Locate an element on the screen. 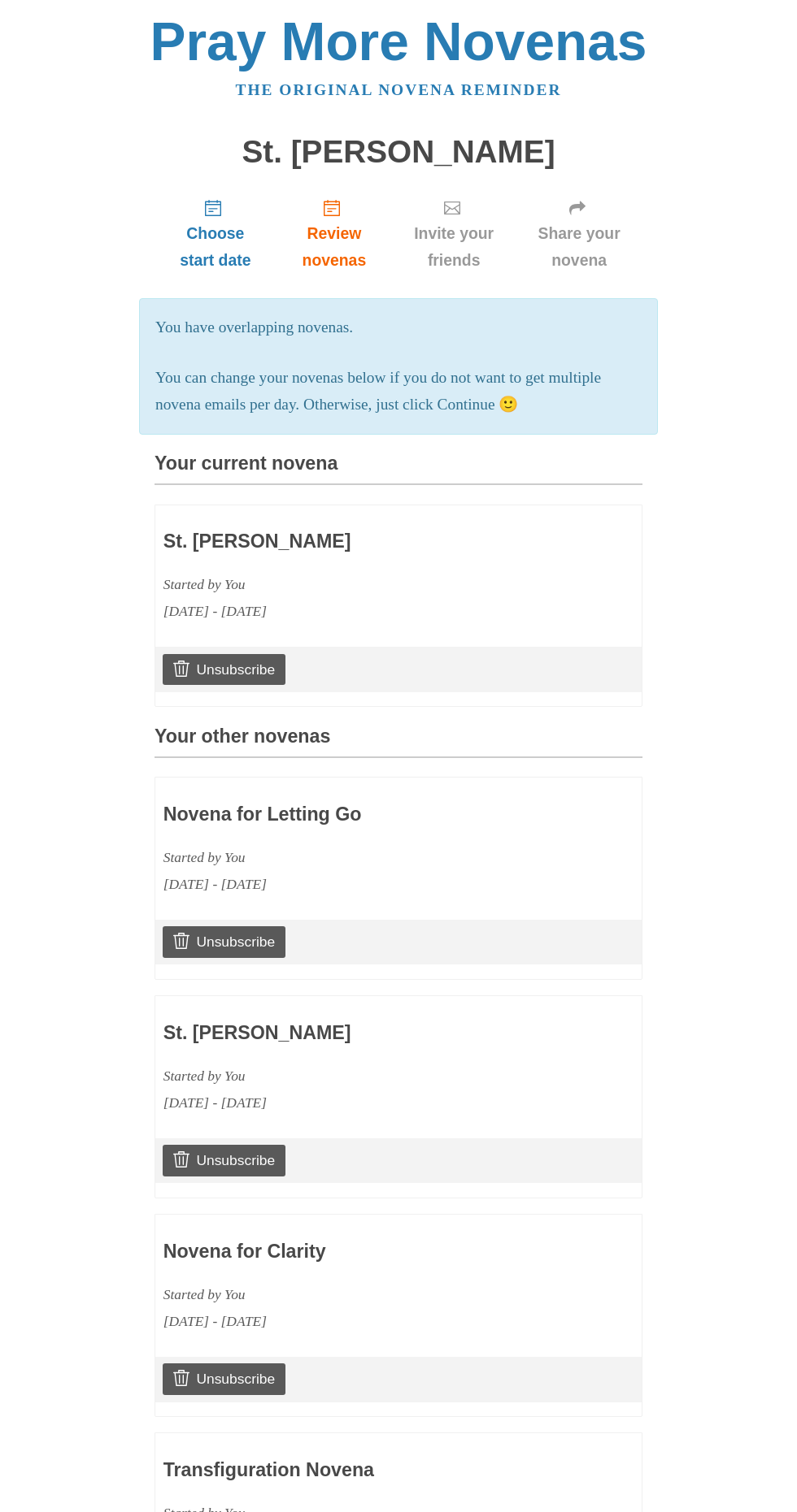 This screenshot has height=1512, width=797. a: Pray More Novenas is located at coordinates (398, 42).